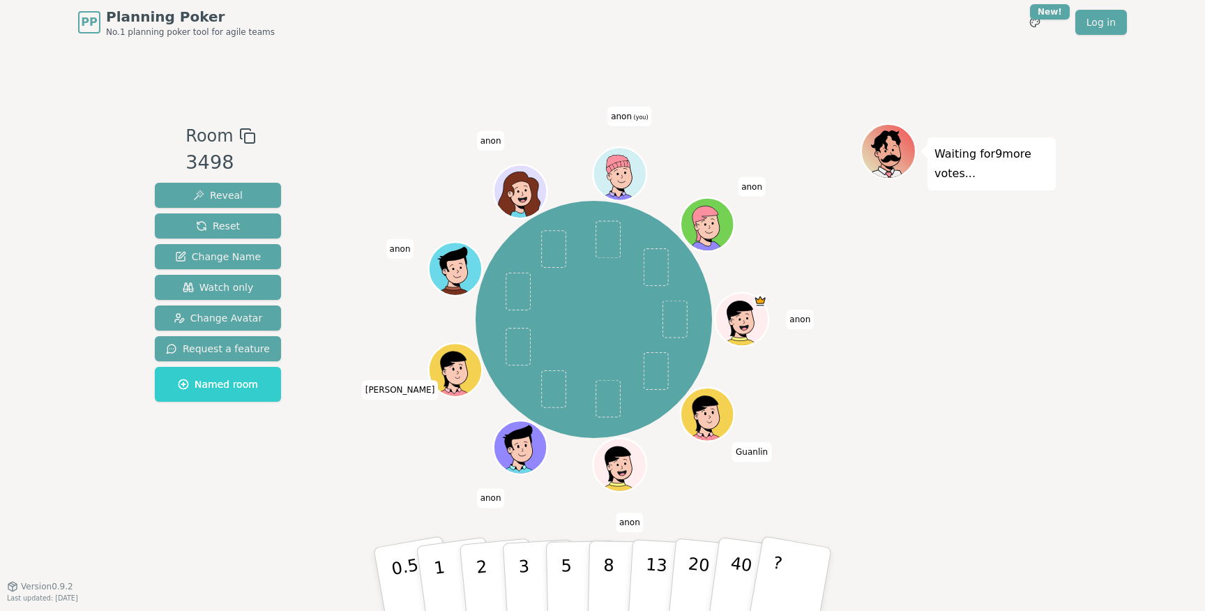 The image size is (1205, 611). I want to click on button: Click to change your avatar, so click(619, 174).